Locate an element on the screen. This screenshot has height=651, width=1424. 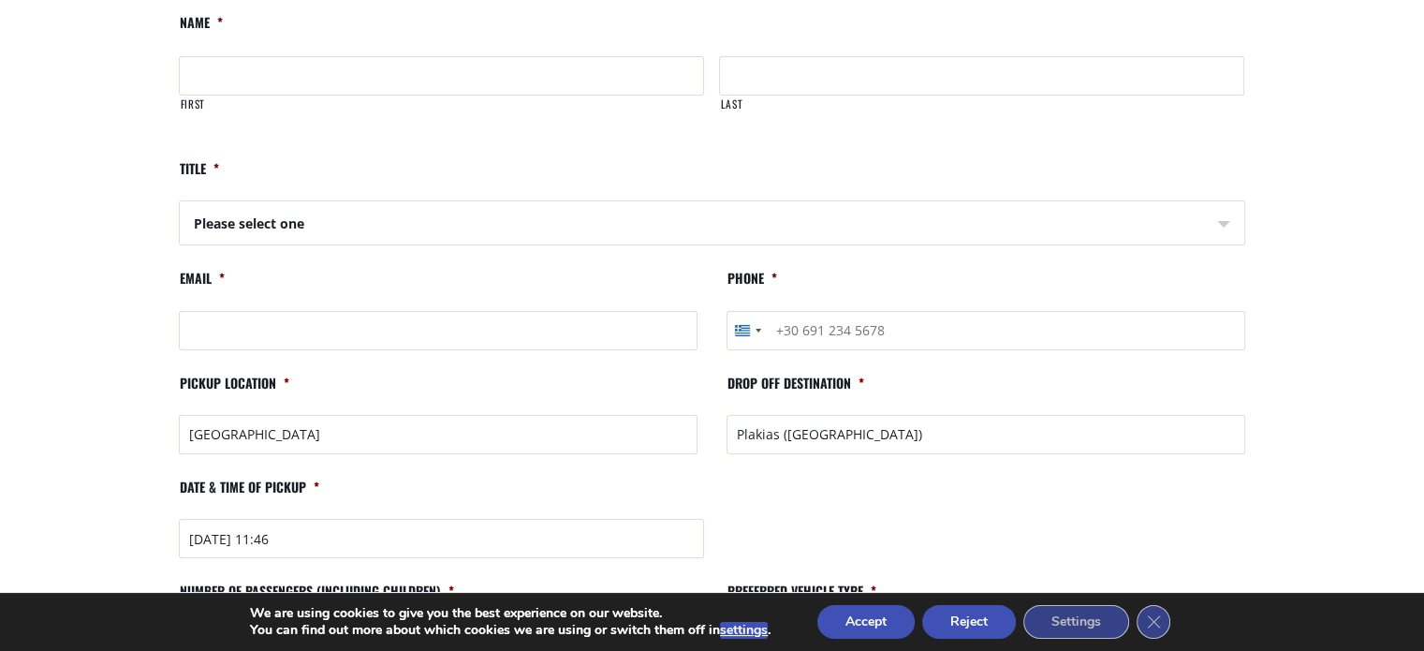
label: Pickup location is located at coordinates (234, 390).